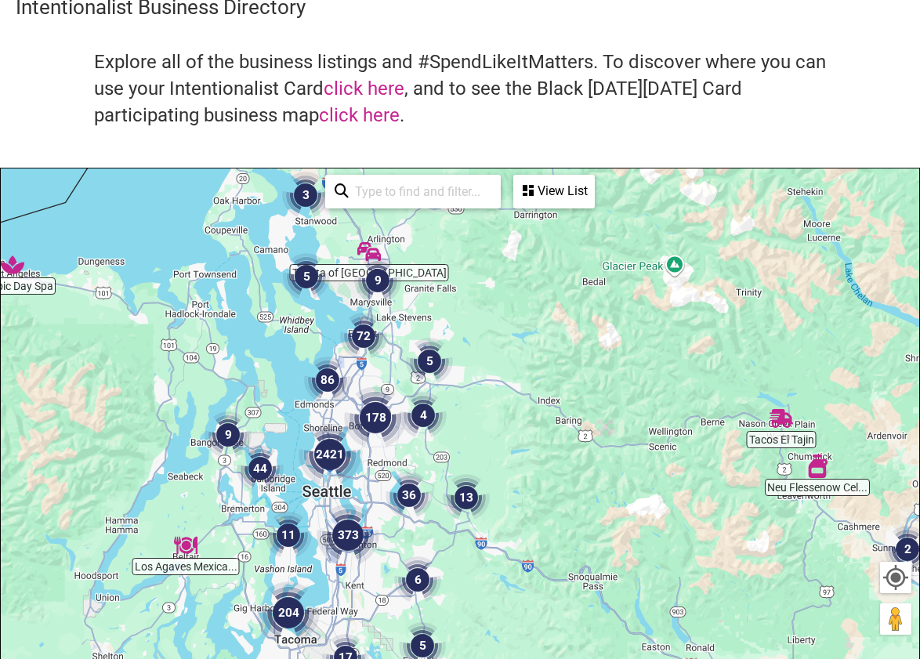  Describe the element at coordinates (817, 466) in the screenshot. I see `div: Neu Flessenow Cellars` at that location.